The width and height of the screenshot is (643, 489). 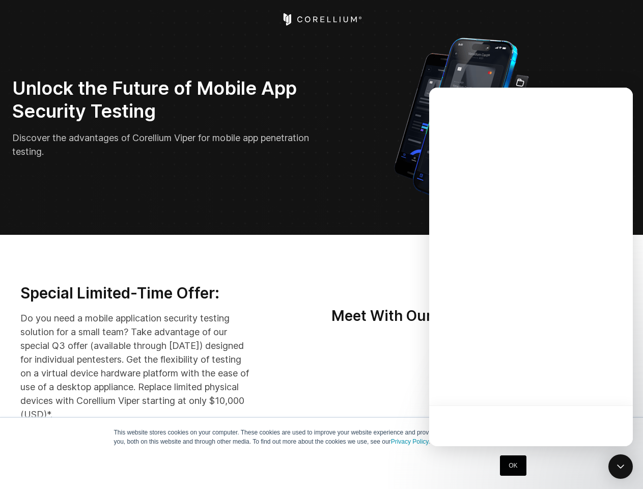 I want to click on strong: Meet With Our Team To Get Started, so click(x=454, y=316).